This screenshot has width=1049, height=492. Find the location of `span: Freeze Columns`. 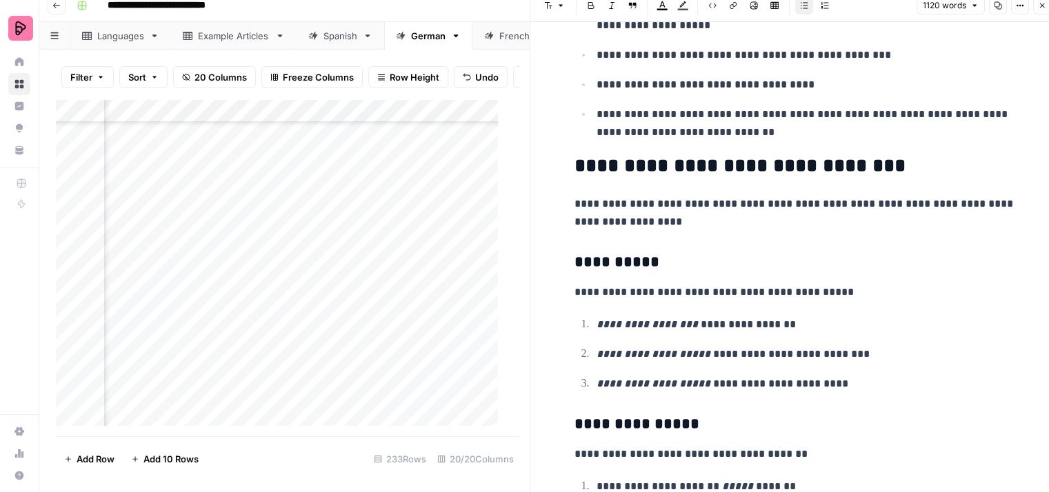

span: Freeze Columns is located at coordinates (318, 77).